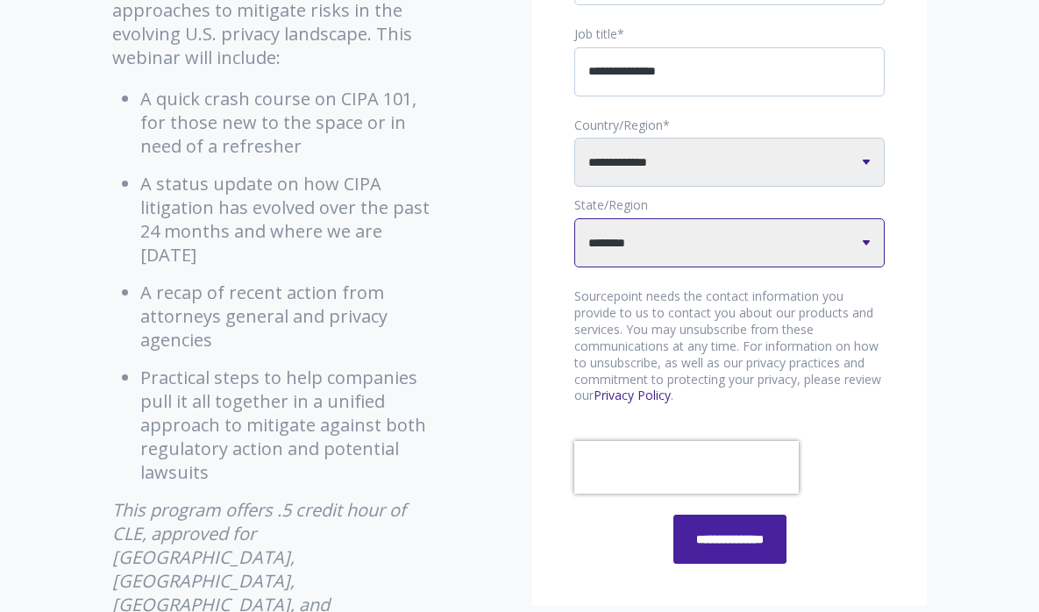 This screenshot has height=612, width=1039. What do you see at coordinates (288, 122) in the screenshot?
I see `li: A quick crash course on CIPA 101, for those new to the space or in need of a refresher` at bounding box center [288, 122].